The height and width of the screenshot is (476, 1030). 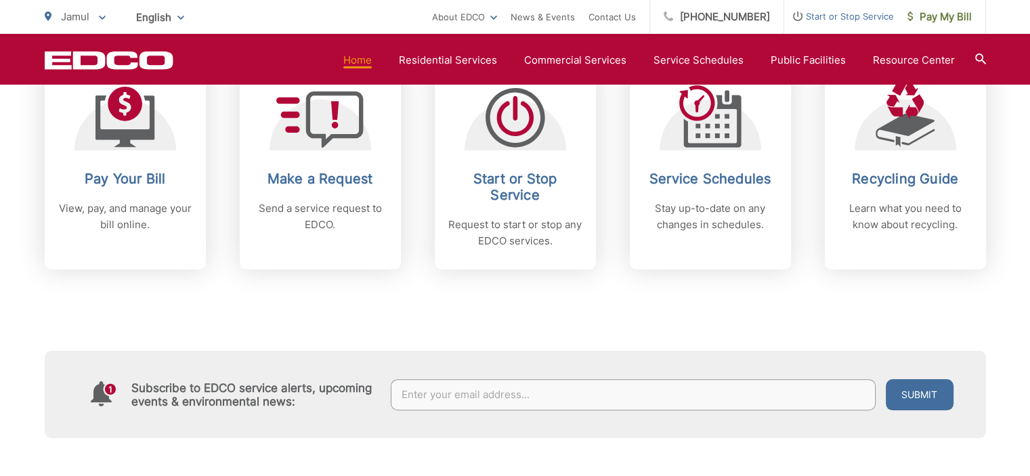 I want to click on a: Pay Your Bill View, pay, and manage your bill online., so click(x=125, y=166).